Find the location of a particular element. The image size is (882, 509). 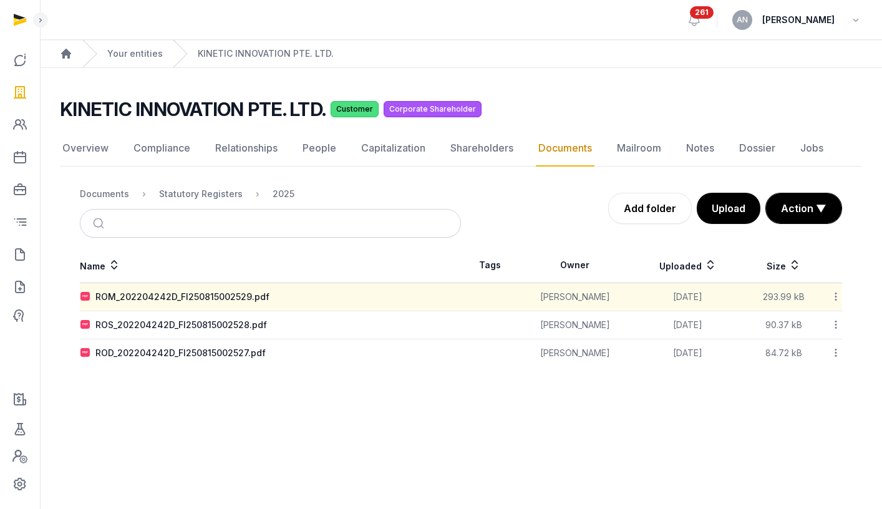

a: Compliance is located at coordinates (162, 149).